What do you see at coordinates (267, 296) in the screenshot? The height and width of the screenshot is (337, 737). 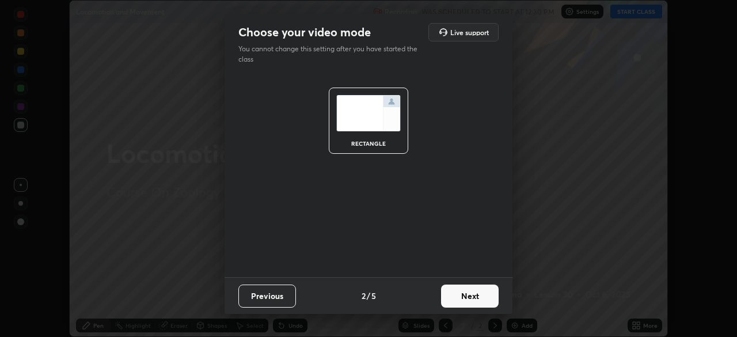 I see `button: Previous` at bounding box center [267, 296].